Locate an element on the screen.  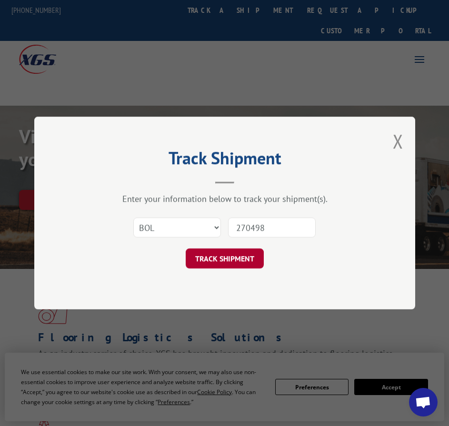
button: TRACK SHIPMENT is located at coordinates (225, 259).